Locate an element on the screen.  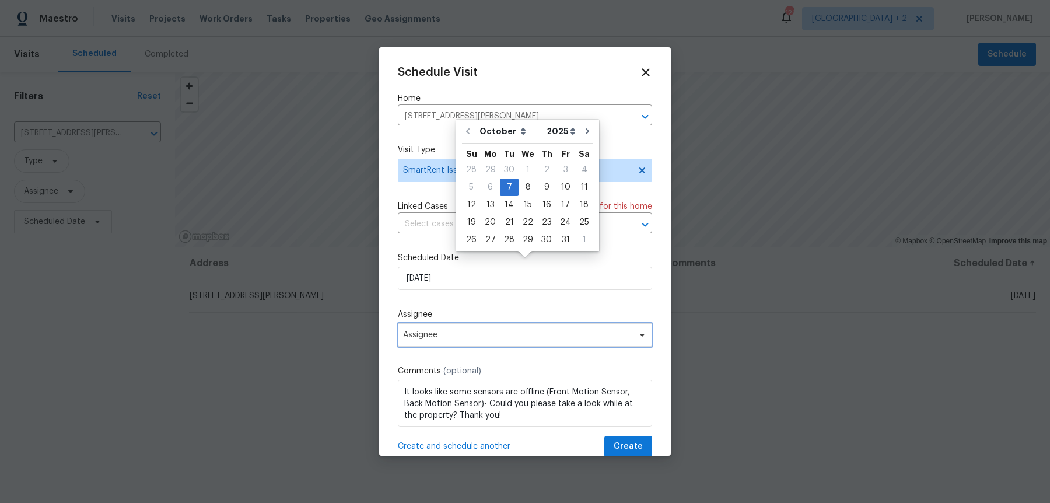
button: Go to next month is located at coordinates (587, 131).